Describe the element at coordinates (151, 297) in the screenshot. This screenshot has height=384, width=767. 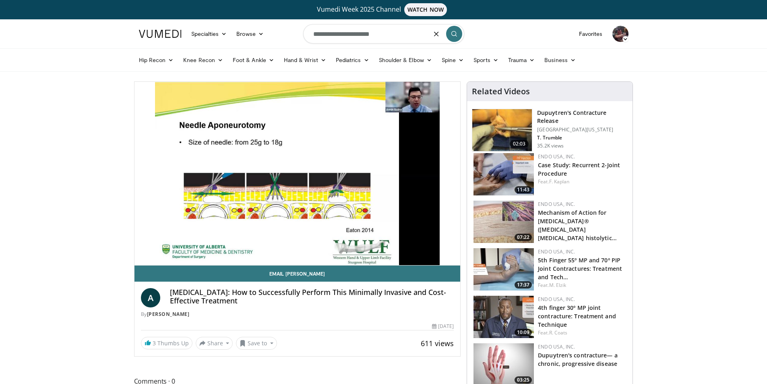
I see `a: A` at that location.